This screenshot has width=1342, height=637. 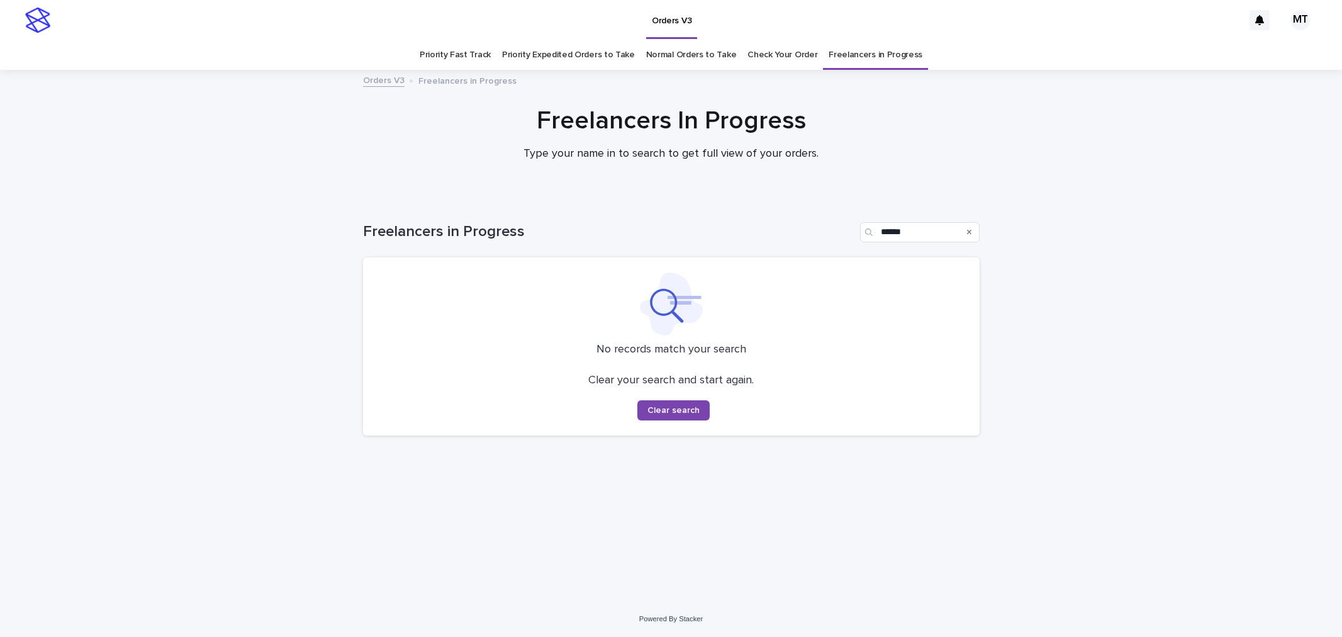 I want to click on h1: Freelancers In Progress, so click(x=671, y=121).